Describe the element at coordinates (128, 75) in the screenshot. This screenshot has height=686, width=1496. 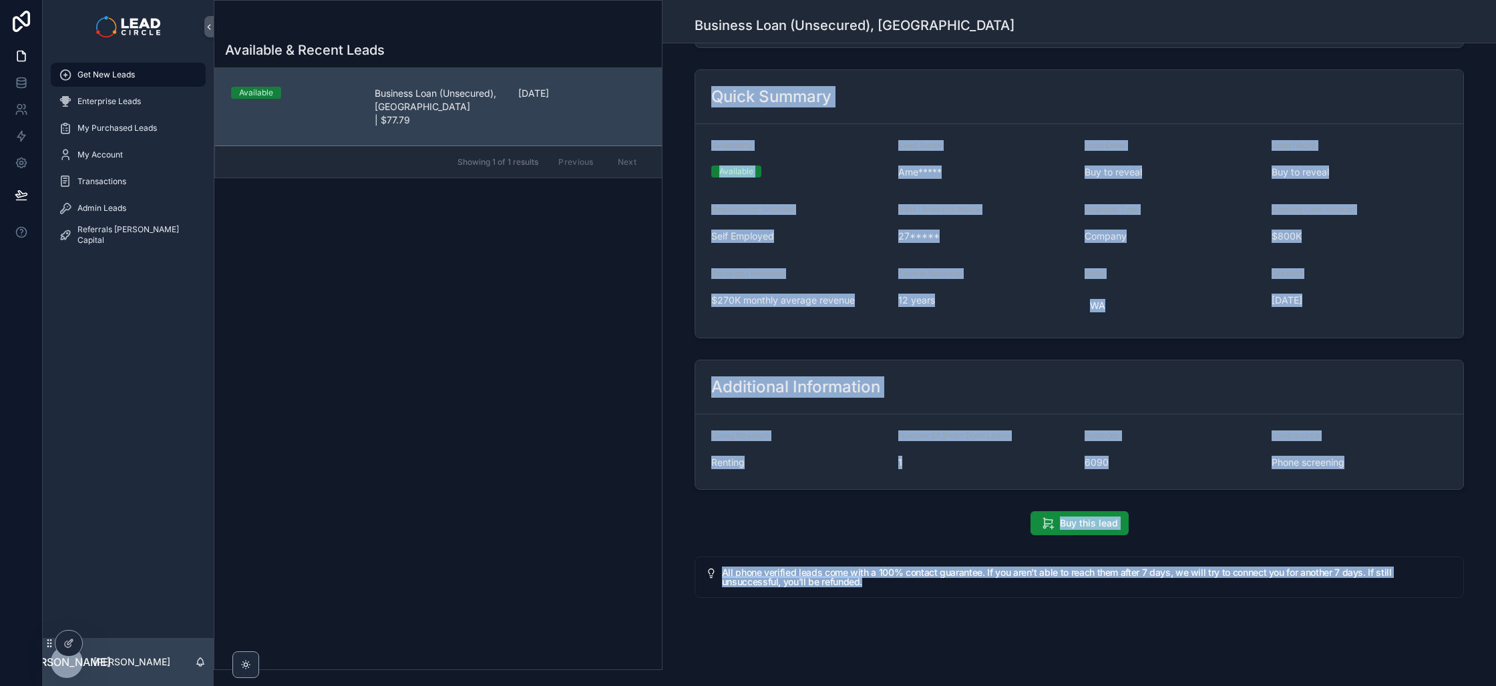
I see `a: Get New Leads` at that location.